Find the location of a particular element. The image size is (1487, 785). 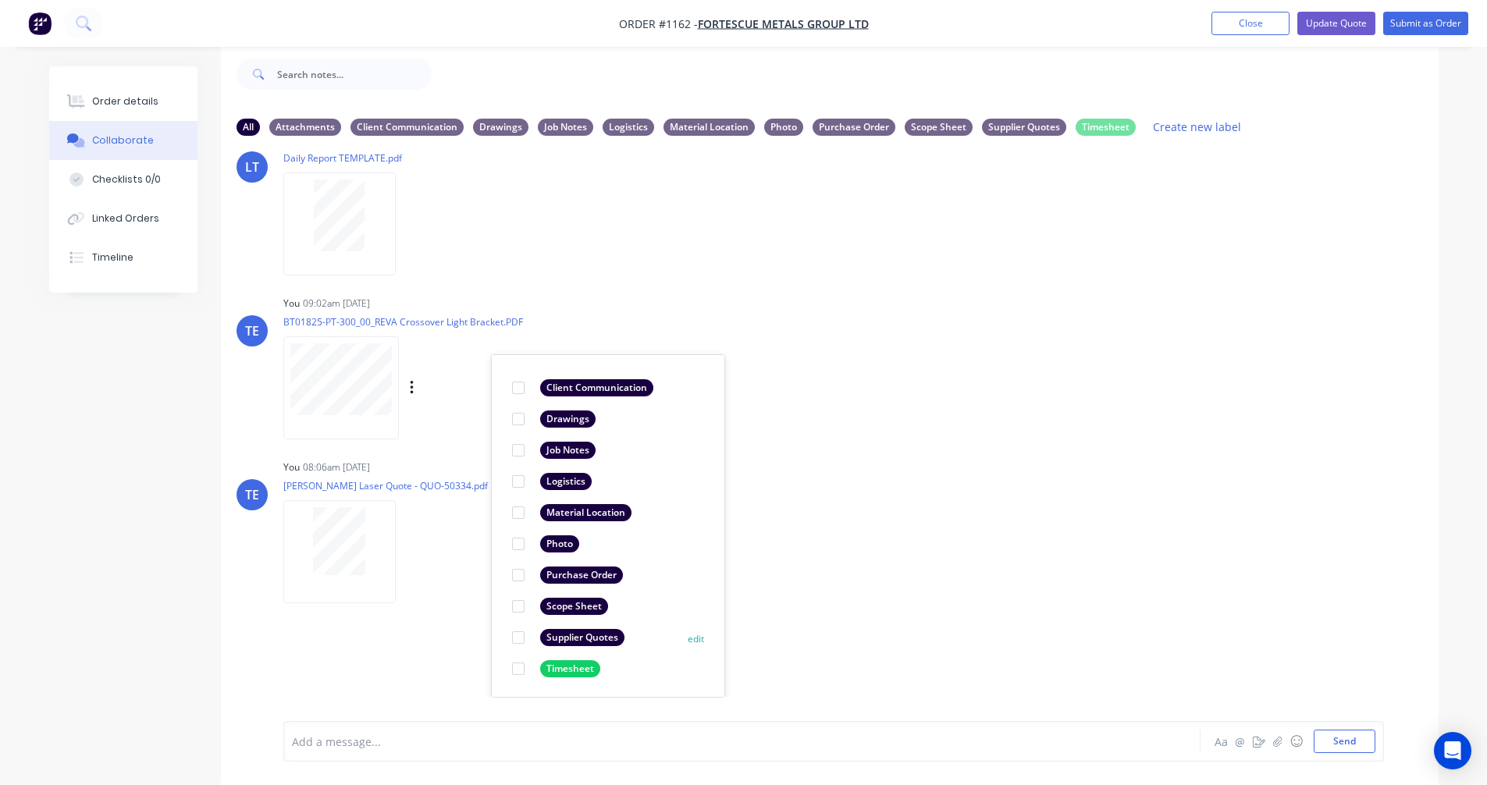

div: Timeline is located at coordinates (112, 258).